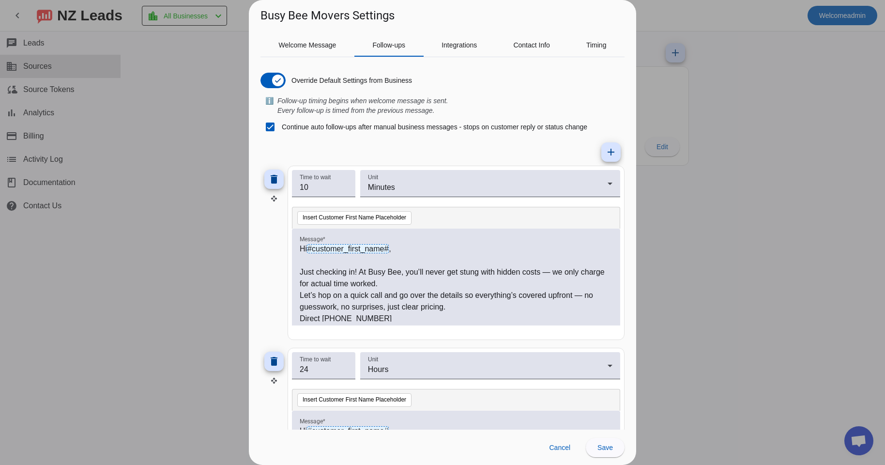 This screenshot has height=465, width=885. Describe the element at coordinates (597, 45) in the screenshot. I see `span: Timing` at that location.